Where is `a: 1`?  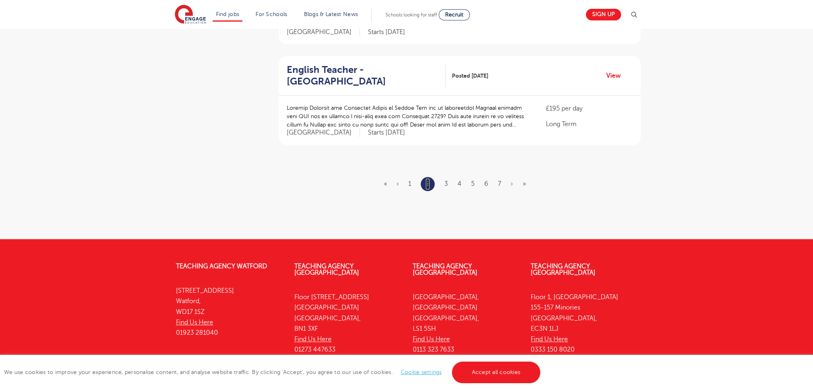 a: 1 is located at coordinates (410, 184).